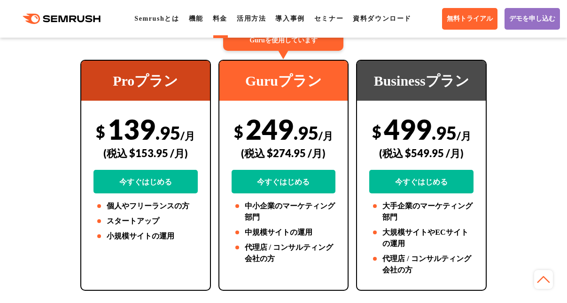  Describe the element at coordinates (196, 18) in the screenshot. I see `a: 機能` at that location.